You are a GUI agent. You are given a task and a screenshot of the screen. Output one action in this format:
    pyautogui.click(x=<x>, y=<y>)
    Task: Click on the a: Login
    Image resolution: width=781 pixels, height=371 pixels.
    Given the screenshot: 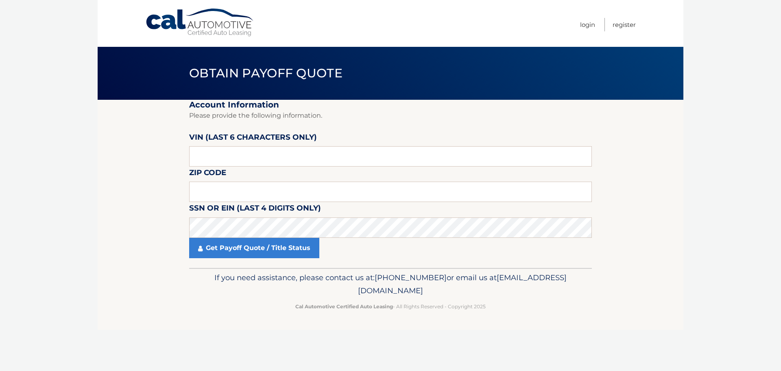 What is the action you would take?
    pyautogui.click(x=588, y=24)
    